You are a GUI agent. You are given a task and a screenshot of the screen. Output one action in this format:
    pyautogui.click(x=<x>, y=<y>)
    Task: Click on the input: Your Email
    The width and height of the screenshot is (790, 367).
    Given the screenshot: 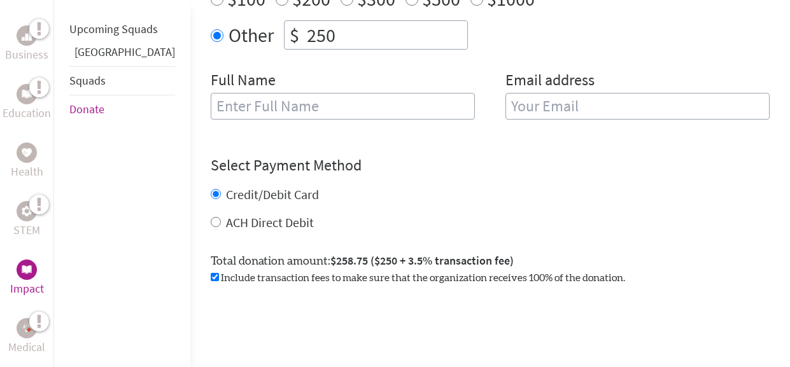 What is the action you would take?
    pyautogui.click(x=637, y=106)
    